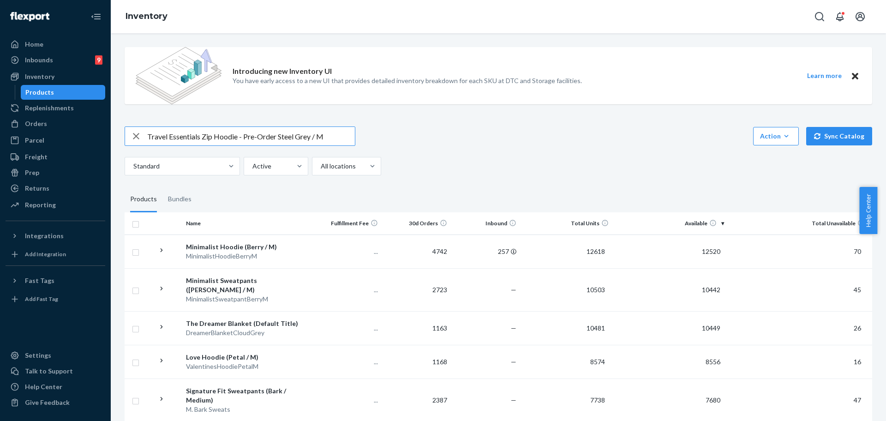 Image resolution: width=886 pixels, height=421 pixels. What do you see at coordinates (347, 223) in the screenshot?
I see `th: Fulfillment Fee` at bounding box center [347, 223].